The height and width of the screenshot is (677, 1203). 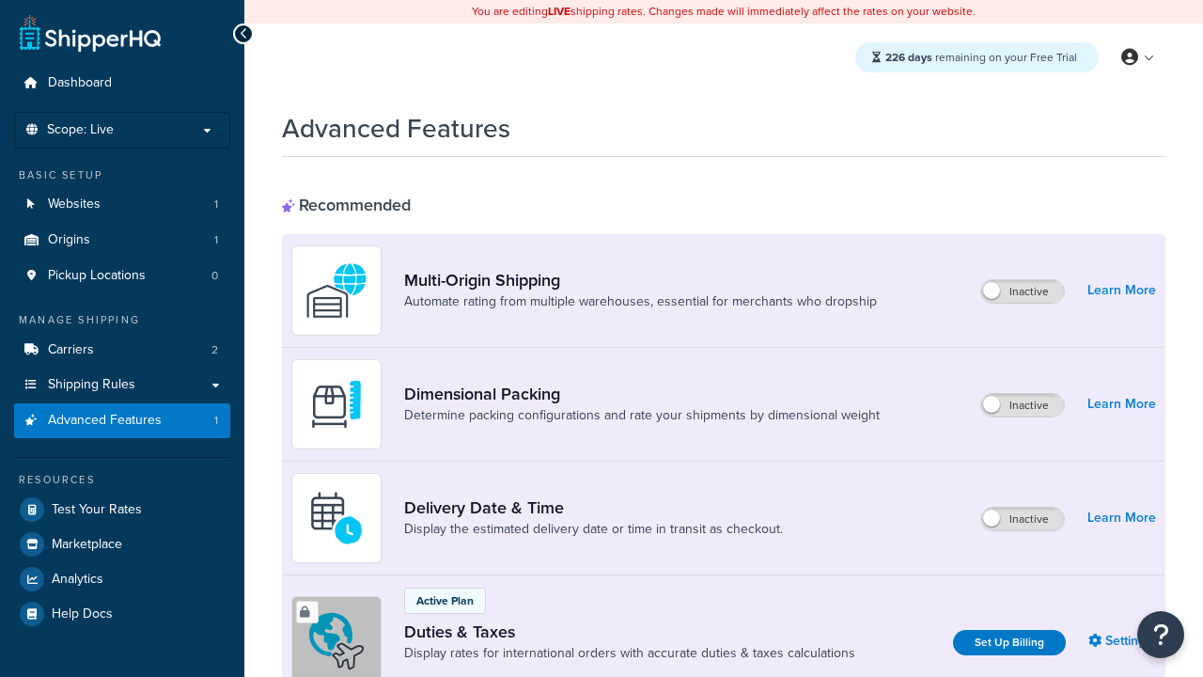 I want to click on a: Advanced Features1, so click(x=122, y=420).